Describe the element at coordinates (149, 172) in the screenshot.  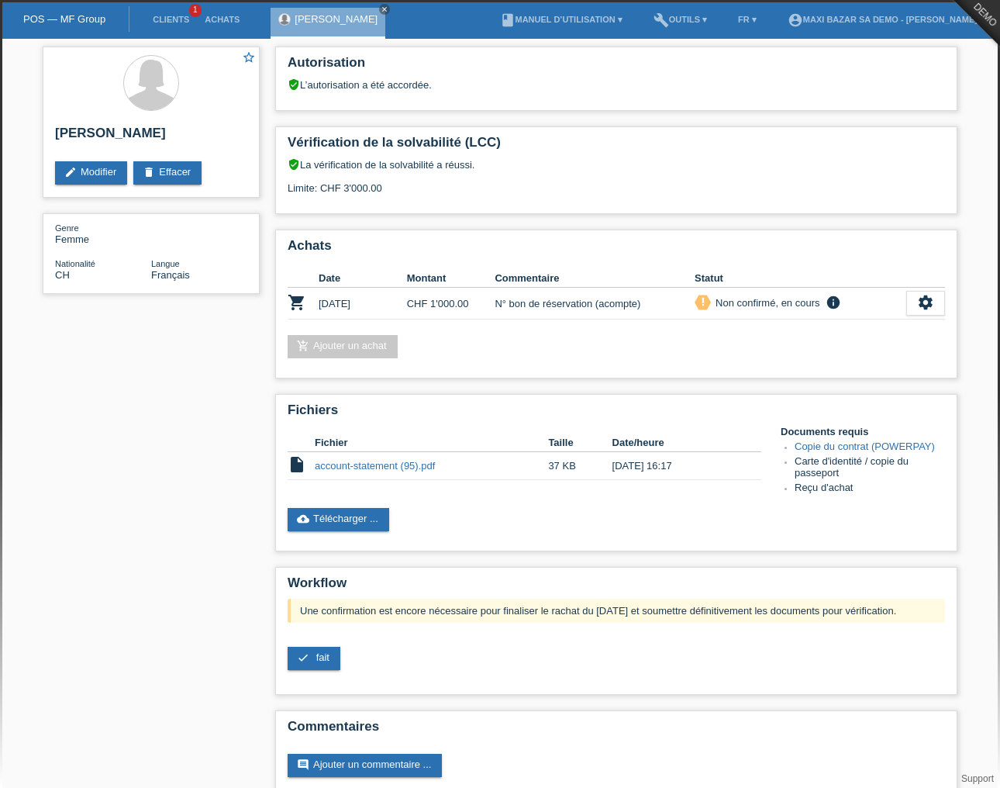
I see `i: delete` at that location.